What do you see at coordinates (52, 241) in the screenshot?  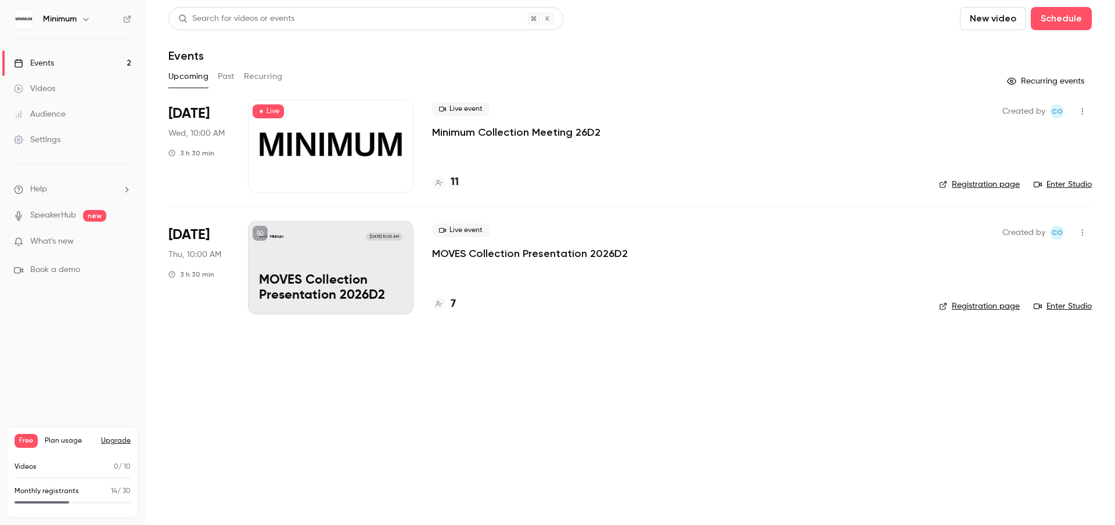 I see `span: What's new` at bounding box center [52, 241].